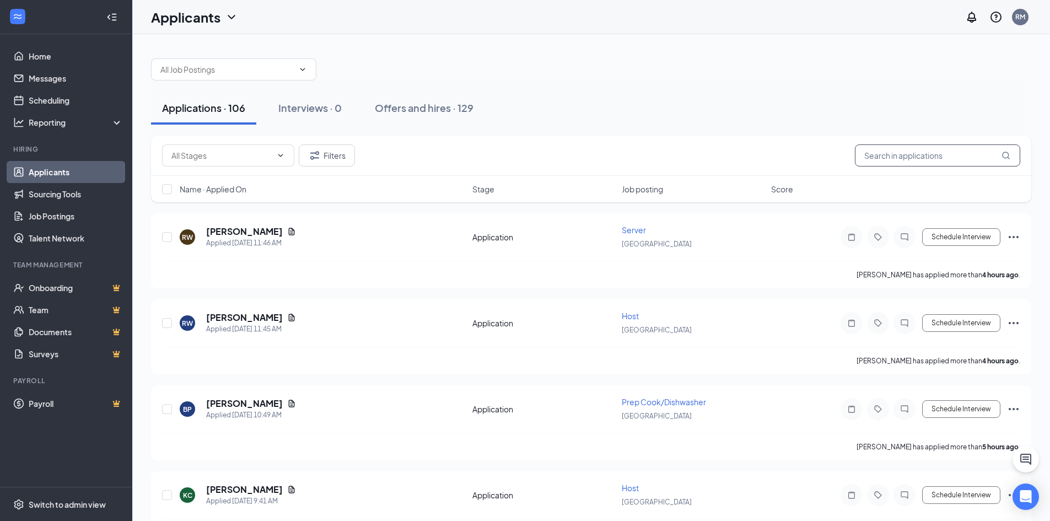 Image resolution: width=1050 pixels, height=521 pixels. Describe the element at coordinates (187, 409) in the screenshot. I see `div: BP` at that location.